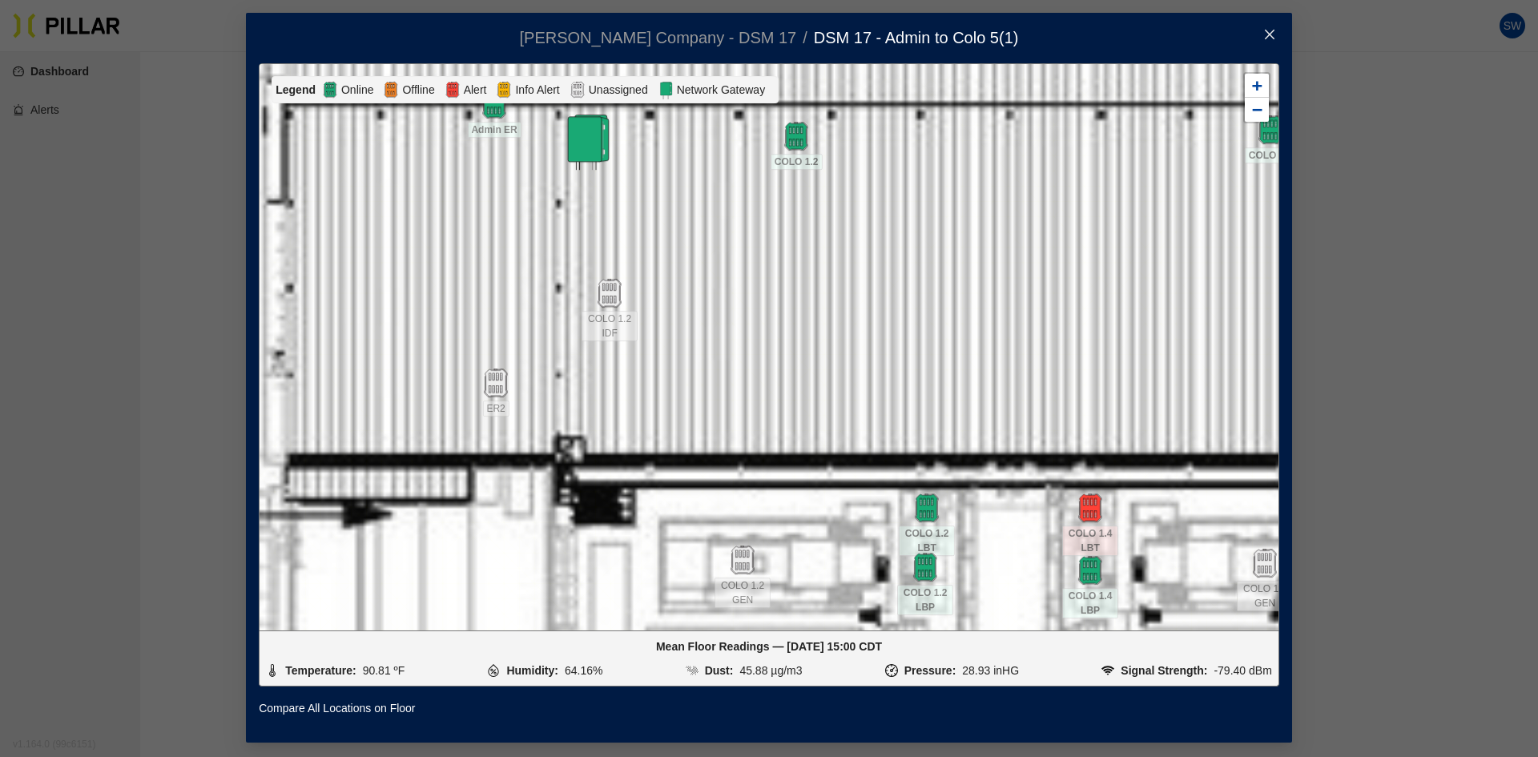 The height and width of the screenshot is (757, 1538). Describe the element at coordinates (1265, 597) in the screenshot. I see `span: COLO 1.4 GEN` at that location.